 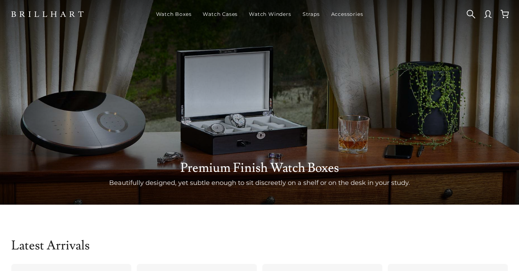 What do you see at coordinates (260, 14) in the screenshot?
I see `nav: Main` at bounding box center [260, 14].